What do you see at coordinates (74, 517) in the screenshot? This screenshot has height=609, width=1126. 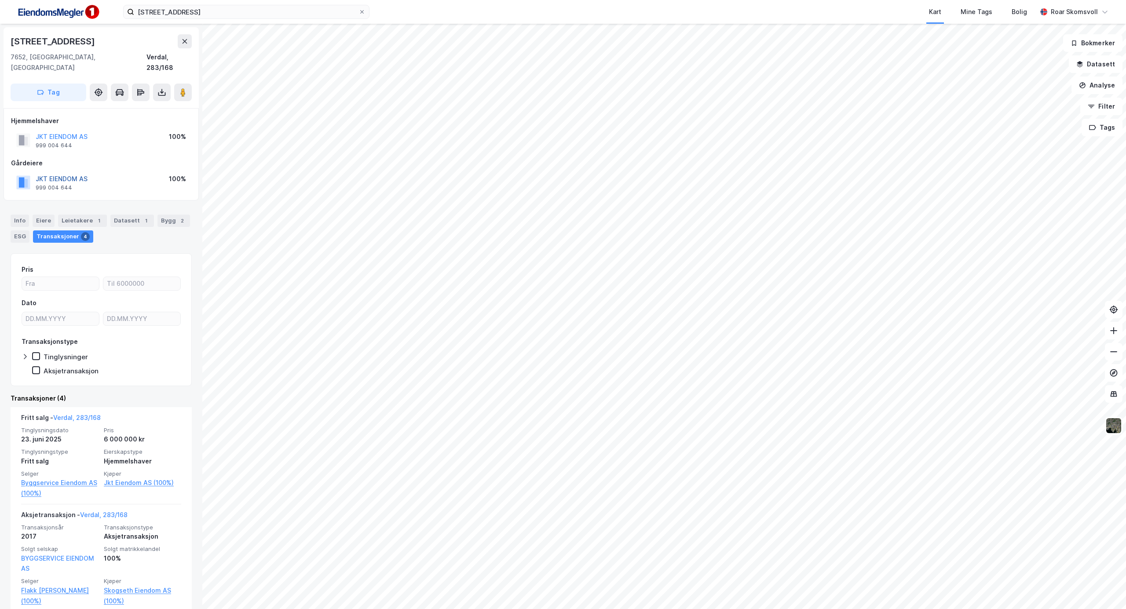 I see `div: Aksjetransaksjon -` at bounding box center [74, 517].